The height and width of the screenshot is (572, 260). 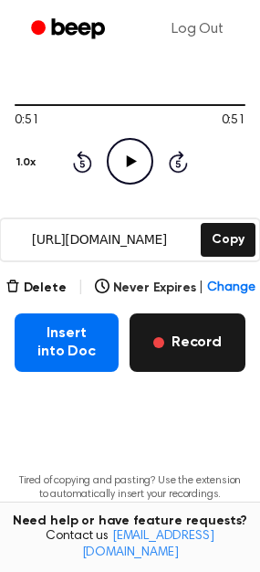 What do you see at coordinates (197, 29) in the screenshot?
I see `a: Log Out` at bounding box center [197, 29].